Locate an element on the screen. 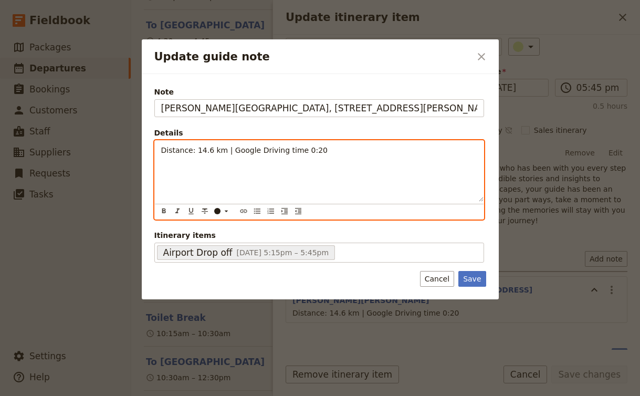 Image resolution: width=640 pixels, height=396 pixels. button: Save is located at coordinates (472, 279).